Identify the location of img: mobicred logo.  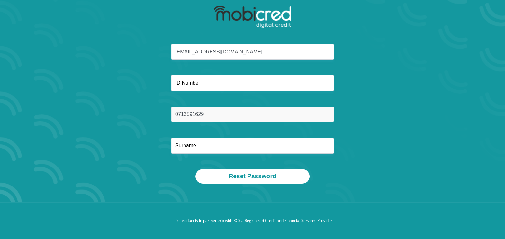
(252, 17).